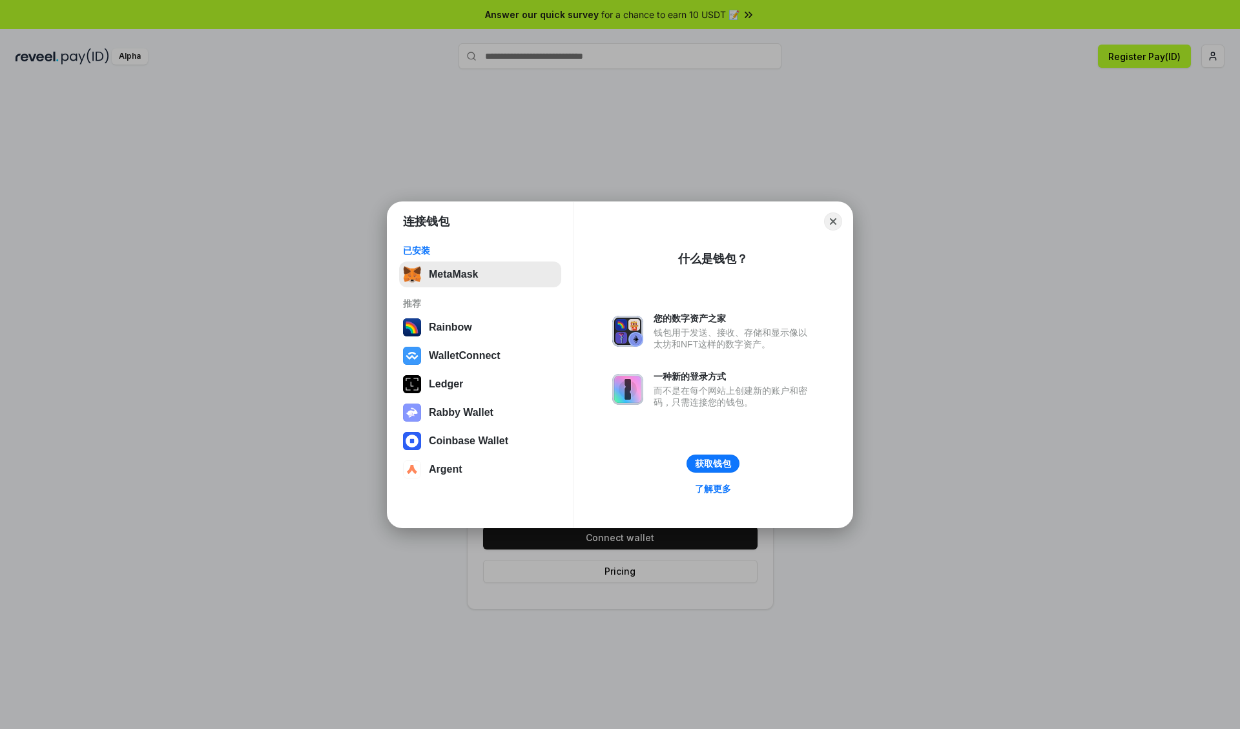 The width and height of the screenshot is (1240, 729). What do you see at coordinates (480, 441) in the screenshot?
I see `button: Coinbase Wallet` at bounding box center [480, 441].